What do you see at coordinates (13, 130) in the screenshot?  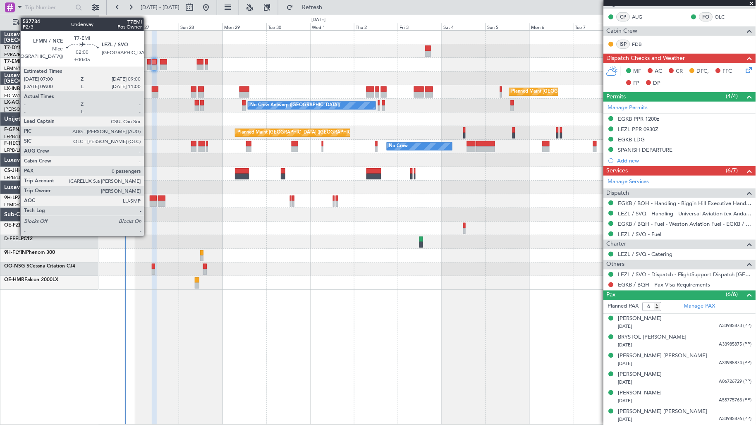 I see `span: F-GPNJ` at bounding box center [13, 130].